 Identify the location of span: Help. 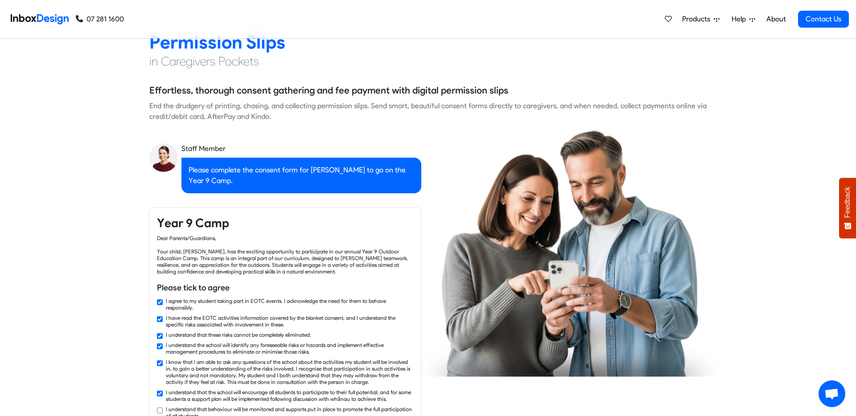
(740, 19).